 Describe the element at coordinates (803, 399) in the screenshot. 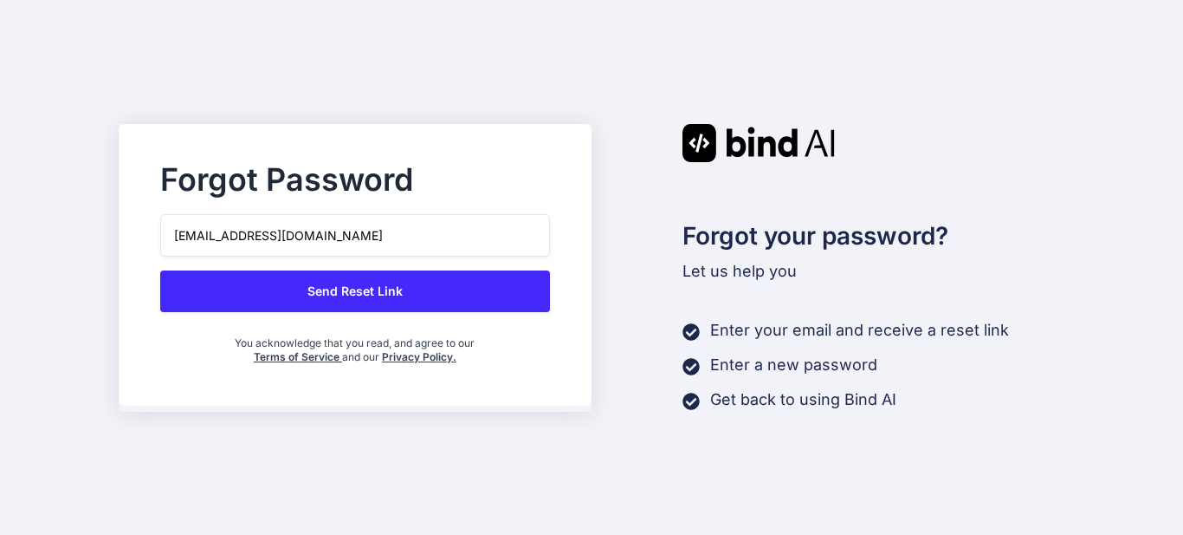

I see `p: Get back to using Bind AI` at that location.